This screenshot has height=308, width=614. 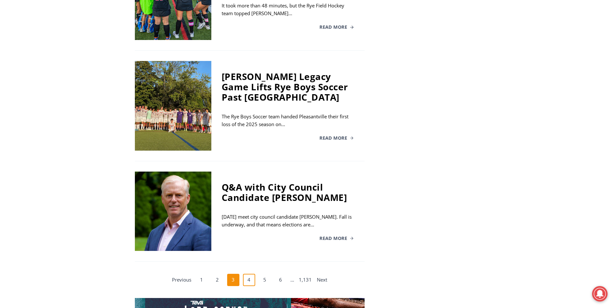 What do you see at coordinates (281, 280) in the screenshot?
I see `a: 6` at bounding box center [281, 280].